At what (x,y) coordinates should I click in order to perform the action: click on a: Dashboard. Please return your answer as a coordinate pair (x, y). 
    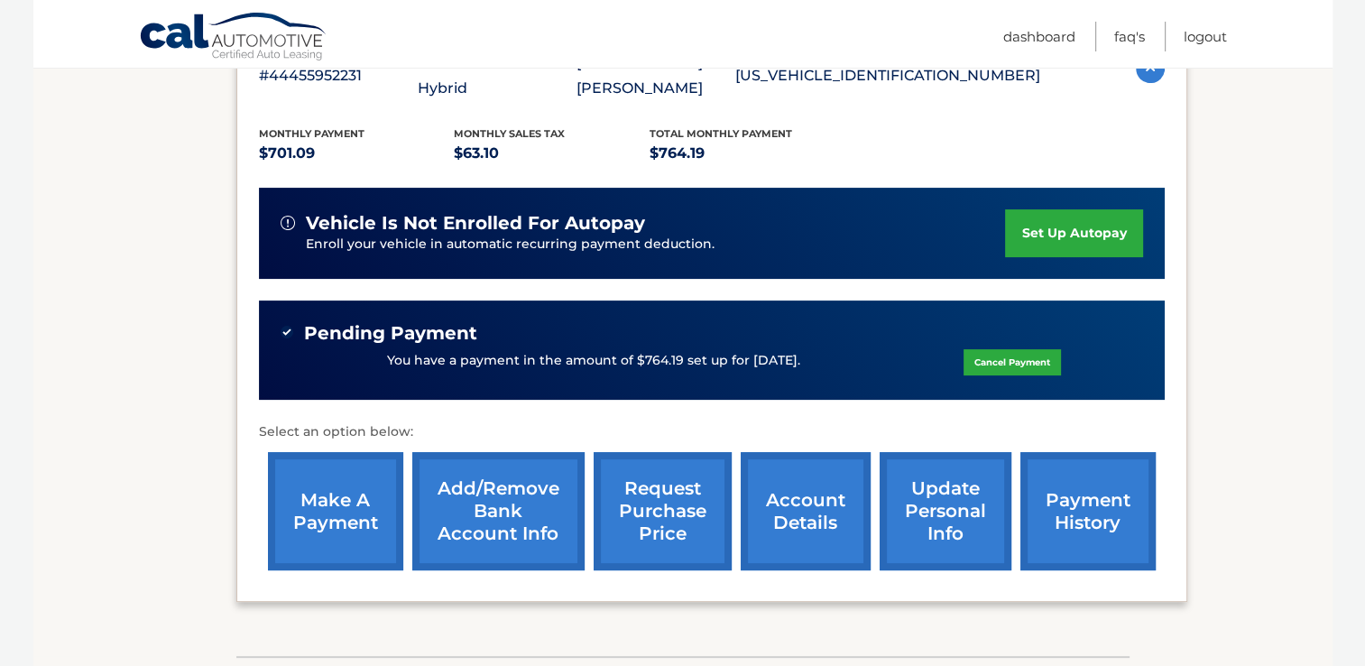
    Looking at the image, I should click on (1039, 36).